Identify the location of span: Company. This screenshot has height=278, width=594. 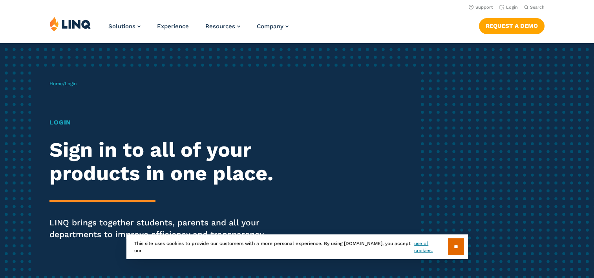
(270, 26).